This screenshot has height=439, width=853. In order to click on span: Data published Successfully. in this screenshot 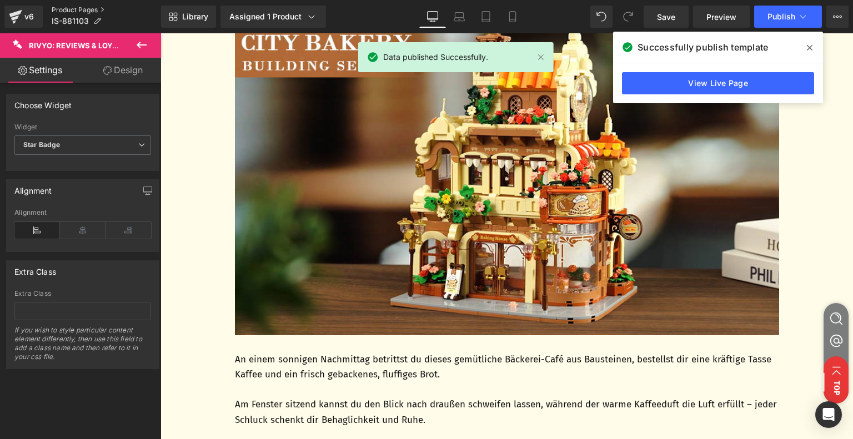, I will do `click(435, 57)`.